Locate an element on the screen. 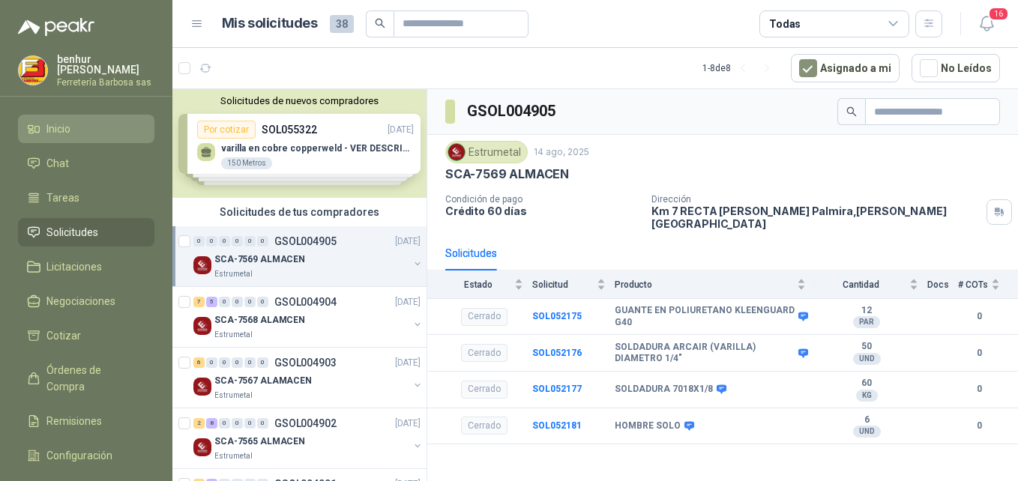 The width and height of the screenshot is (1018, 481). b: SOL052175 is located at coordinates (557, 316).